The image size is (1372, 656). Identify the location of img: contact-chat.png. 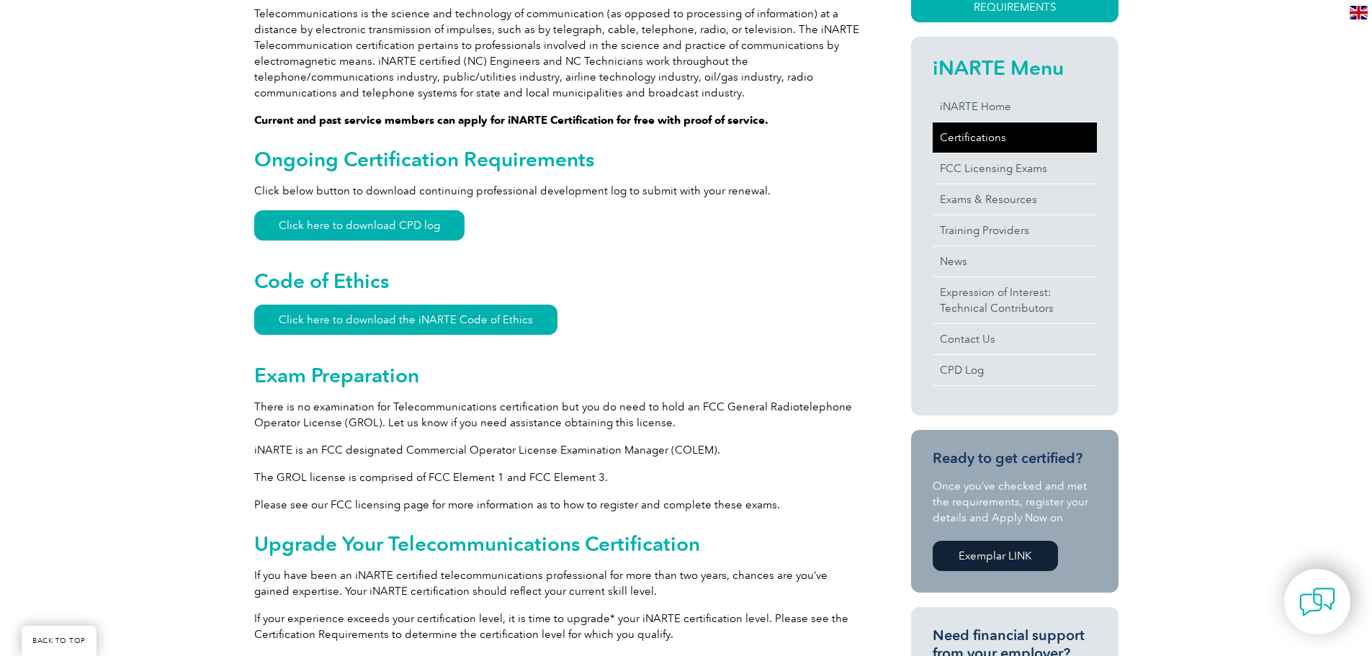
(1317, 602).